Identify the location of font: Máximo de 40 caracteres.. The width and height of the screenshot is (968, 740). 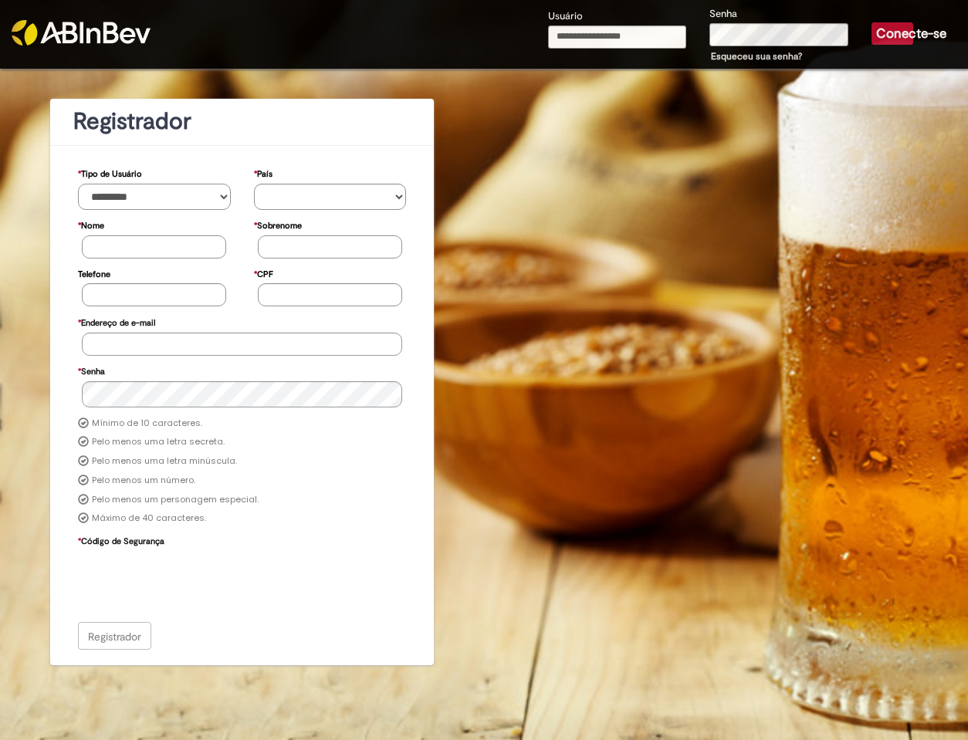
(149, 518).